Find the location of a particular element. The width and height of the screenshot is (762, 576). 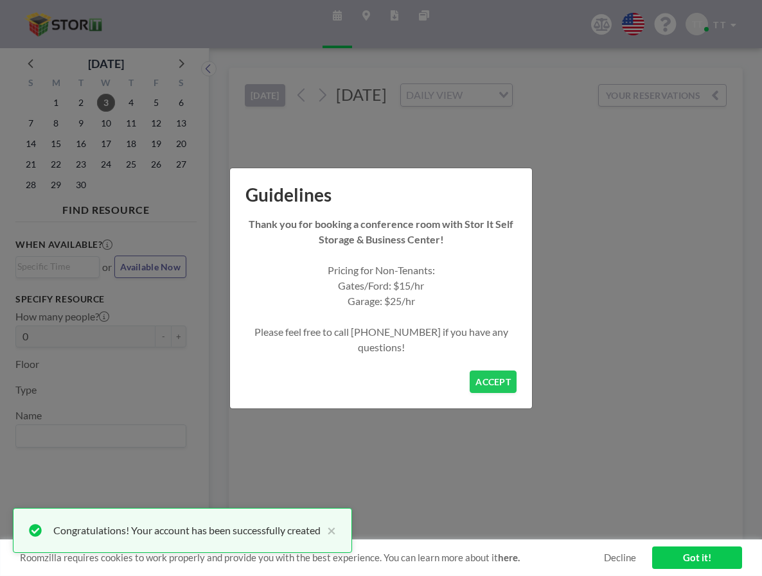

strong: Thank you for booking a conference room with Stor It Self Storage & Business Center! is located at coordinates (381, 231).